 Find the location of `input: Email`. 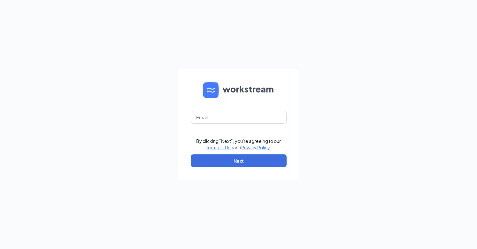

input: Email is located at coordinates (238, 117).